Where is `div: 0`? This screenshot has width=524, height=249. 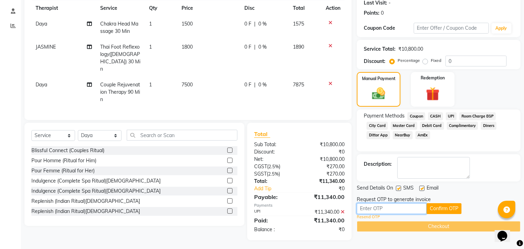
div: 0 is located at coordinates (382, 13).